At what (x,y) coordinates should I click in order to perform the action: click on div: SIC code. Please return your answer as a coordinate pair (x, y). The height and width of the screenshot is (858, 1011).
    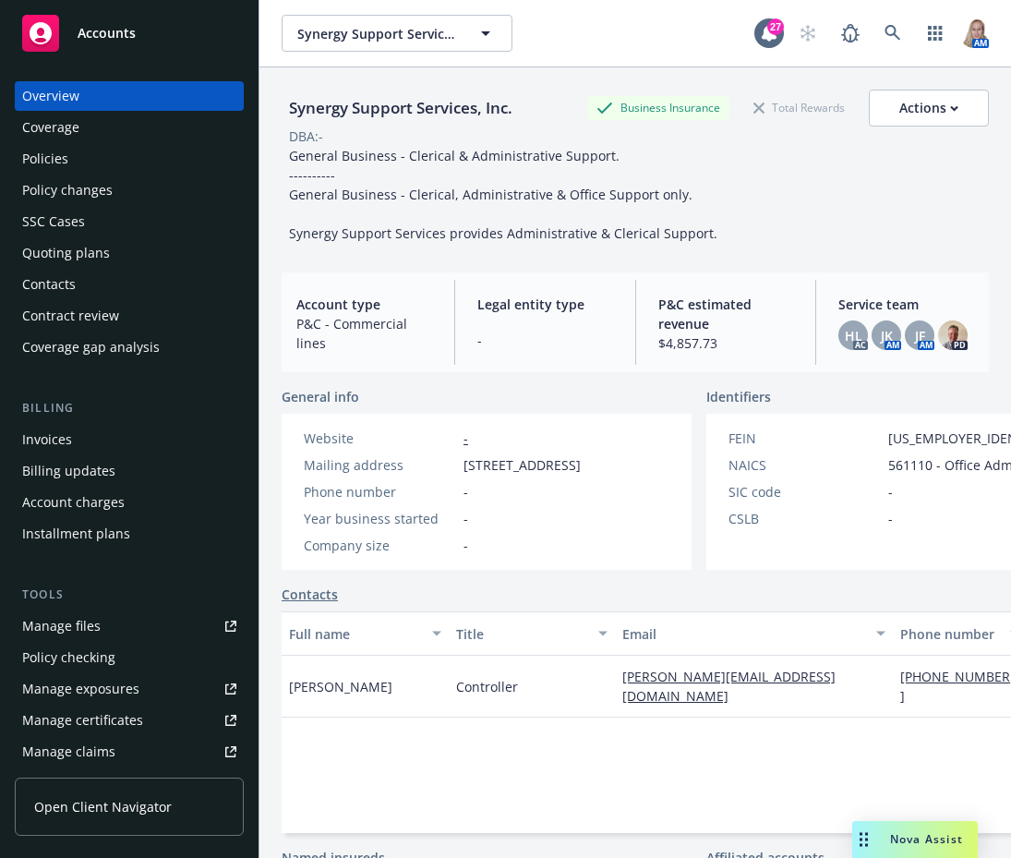
    Looking at the image, I should click on (804, 491).